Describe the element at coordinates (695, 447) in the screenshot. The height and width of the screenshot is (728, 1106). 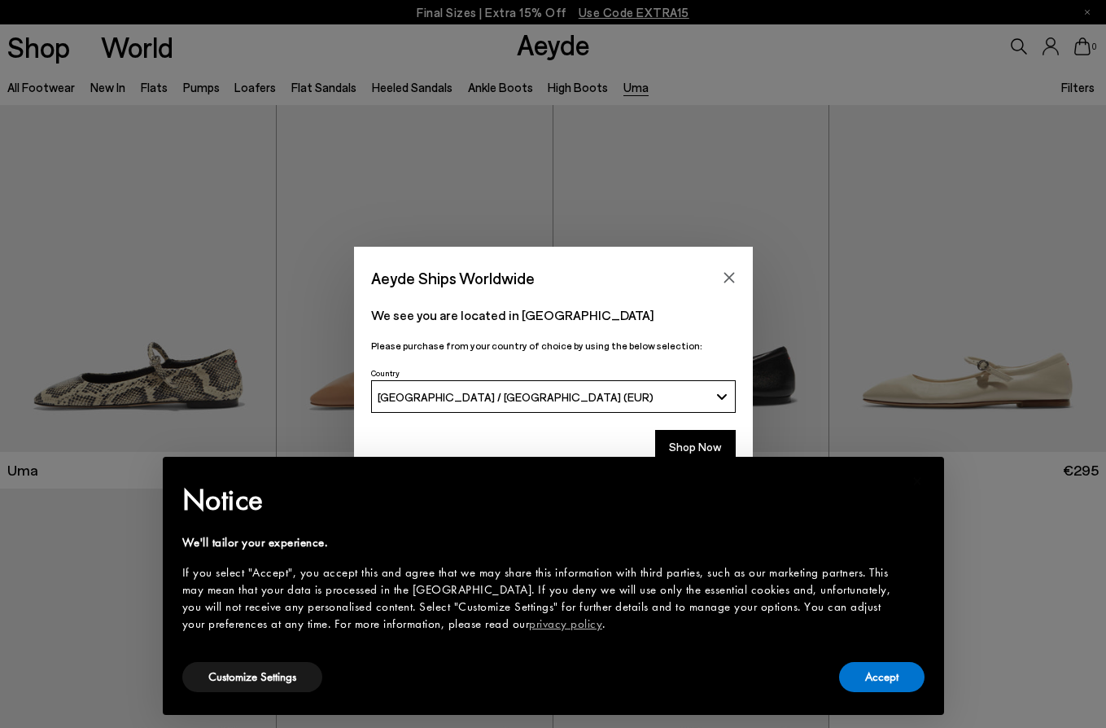
I see `button: Shop Now` at that location.